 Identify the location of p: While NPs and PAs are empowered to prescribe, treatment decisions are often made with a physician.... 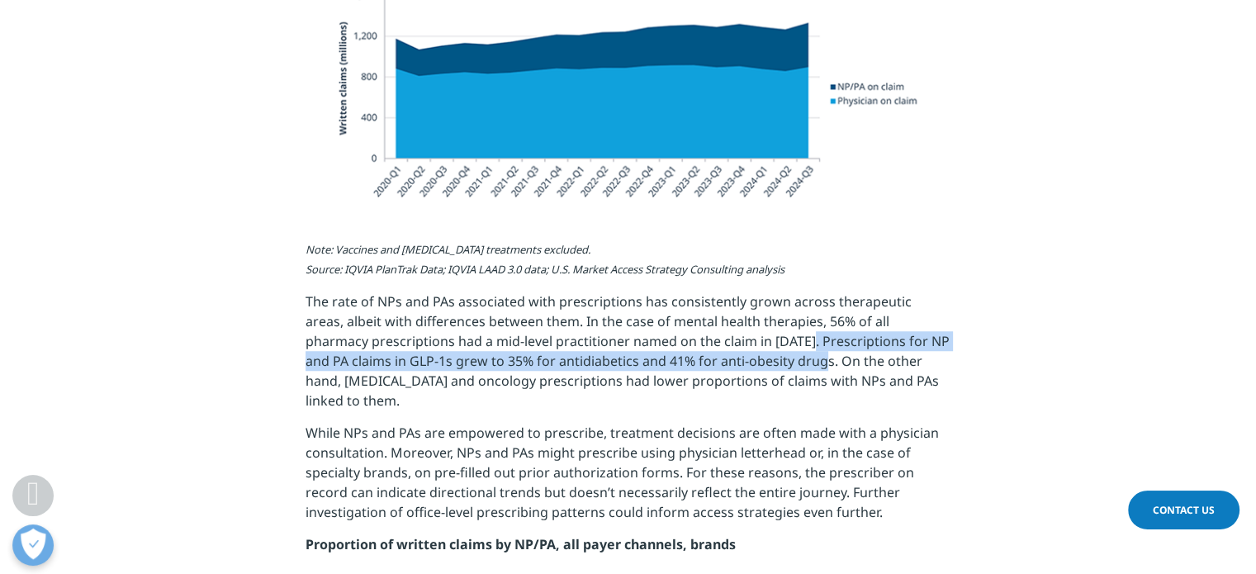
(628, 478).